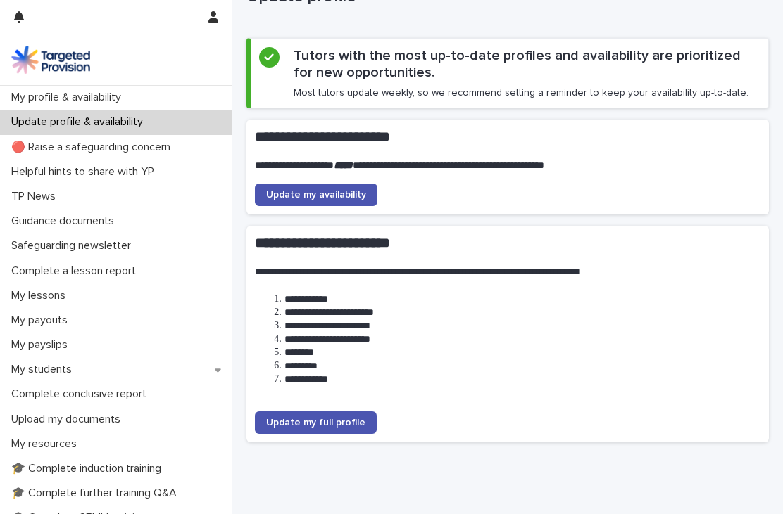 The width and height of the screenshot is (783, 514). Describe the element at coordinates (46, 444) in the screenshot. I see `p: My resources` at that location.